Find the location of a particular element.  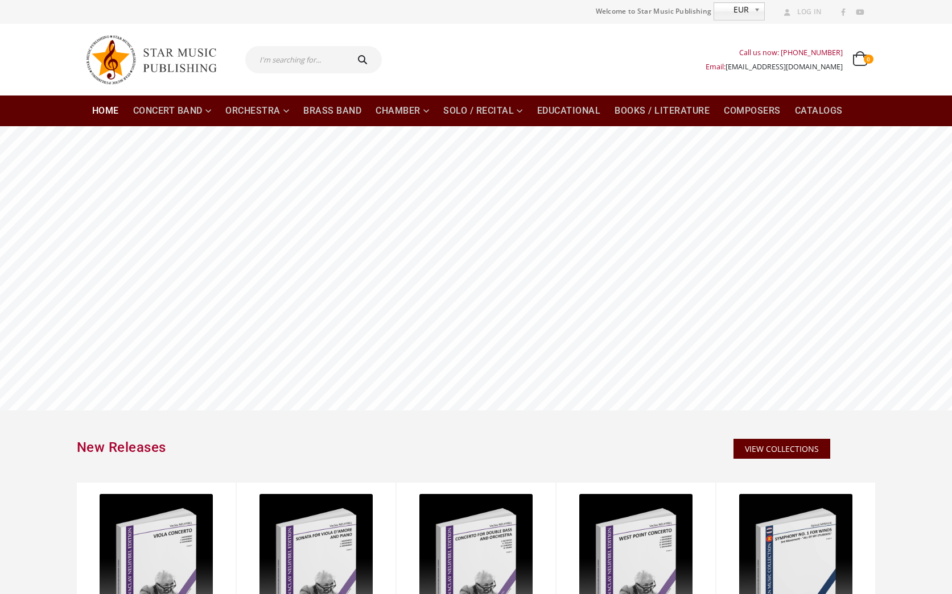

button: Search is located at coordinates (364, 60).